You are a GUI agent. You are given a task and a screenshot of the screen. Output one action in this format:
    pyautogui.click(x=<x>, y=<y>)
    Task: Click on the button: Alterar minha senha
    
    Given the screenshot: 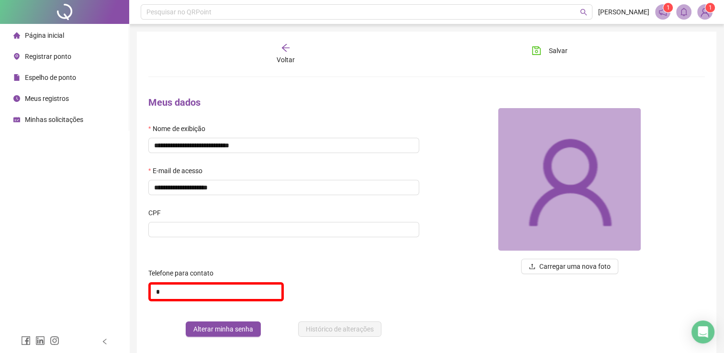 What is the action you would take?
    pyautogui.click(x=223, y=329)
    